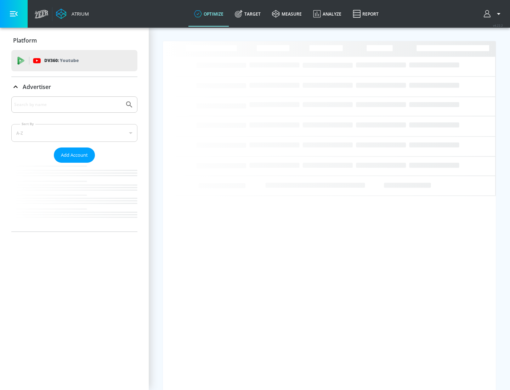  I want to click on nav: list of Advertiser, so click(74, 197).